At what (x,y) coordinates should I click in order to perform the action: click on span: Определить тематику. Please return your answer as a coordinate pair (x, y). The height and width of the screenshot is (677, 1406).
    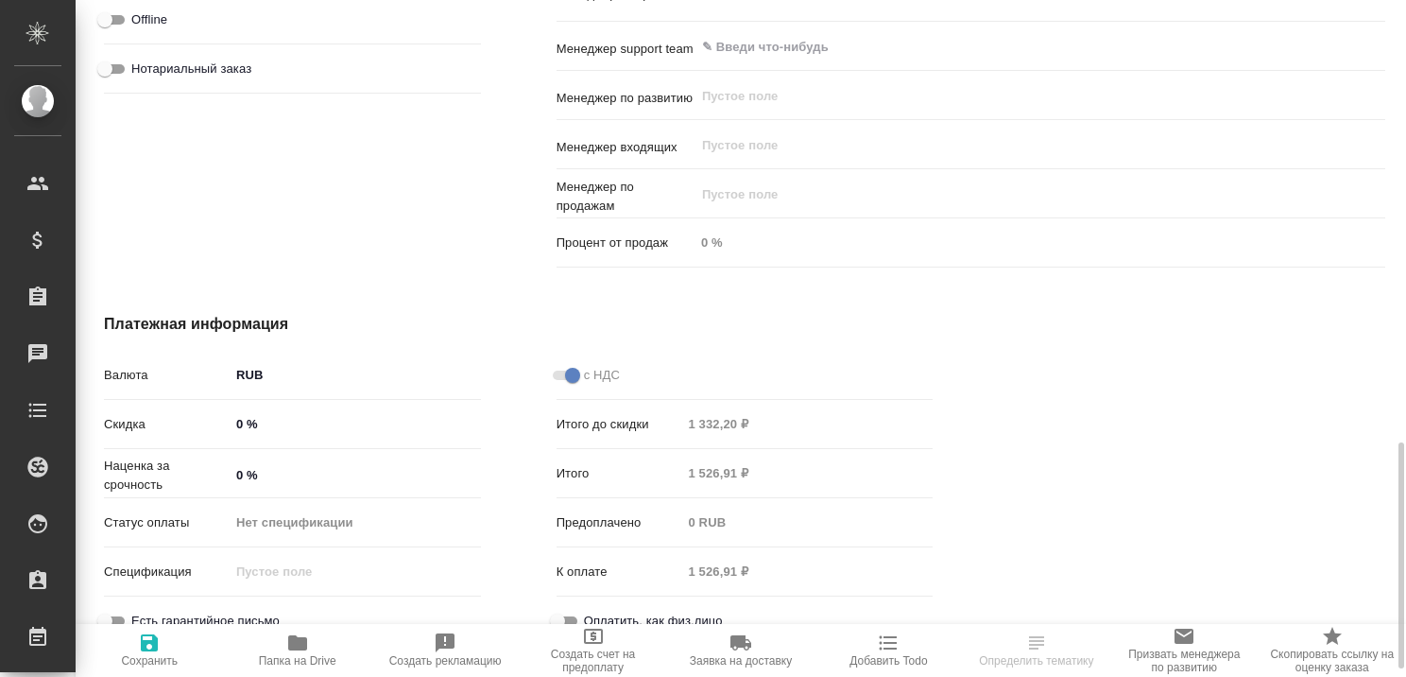
    Looking at the image, I should click on (1036, 661).